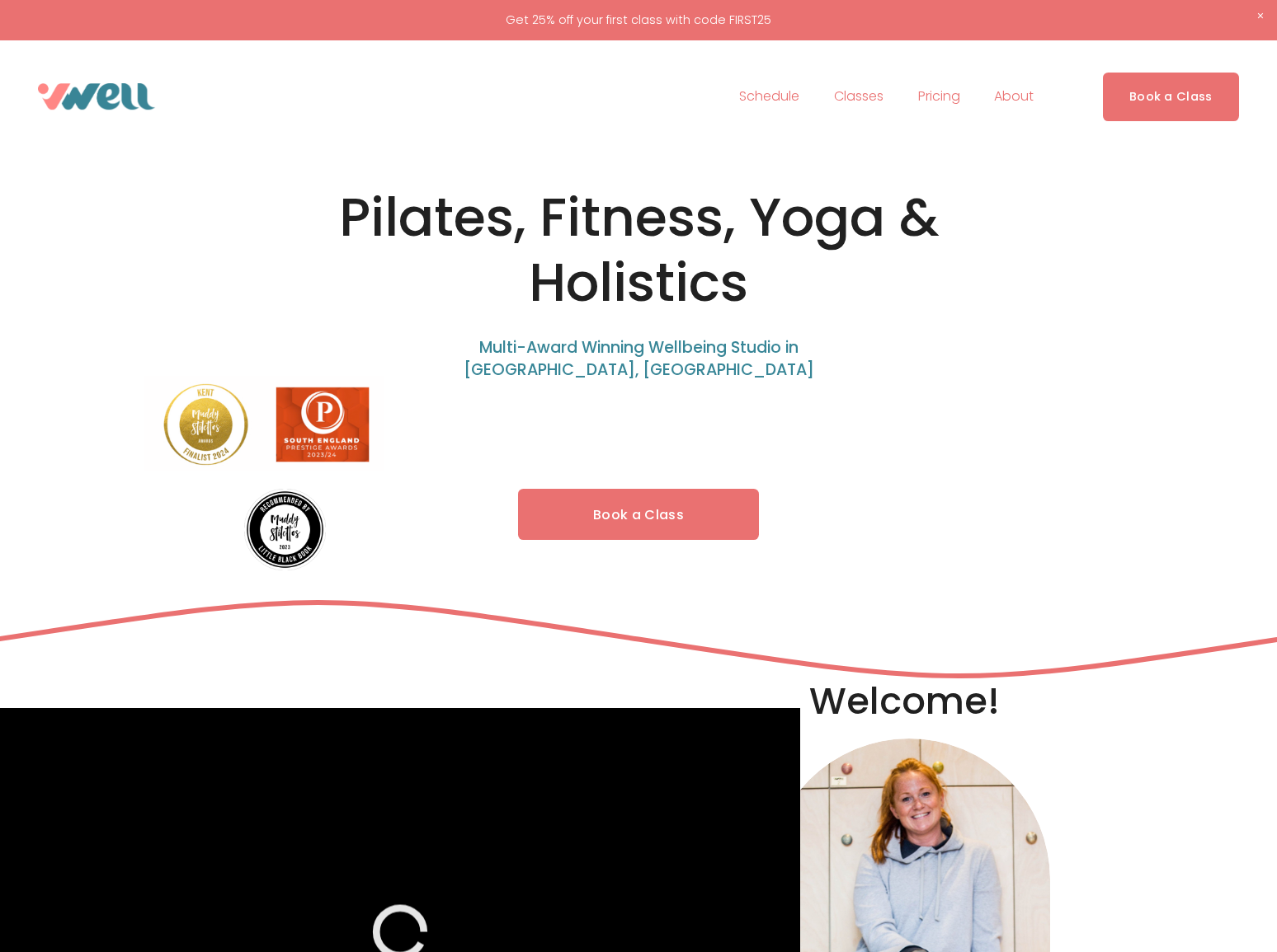 The height and width of the screenshot is (952, 1277). Describe the element at coordinates (637, 250) in the screenshot. I see `h1: Pilates, Fitness, Yoga & Holistics` at that location.